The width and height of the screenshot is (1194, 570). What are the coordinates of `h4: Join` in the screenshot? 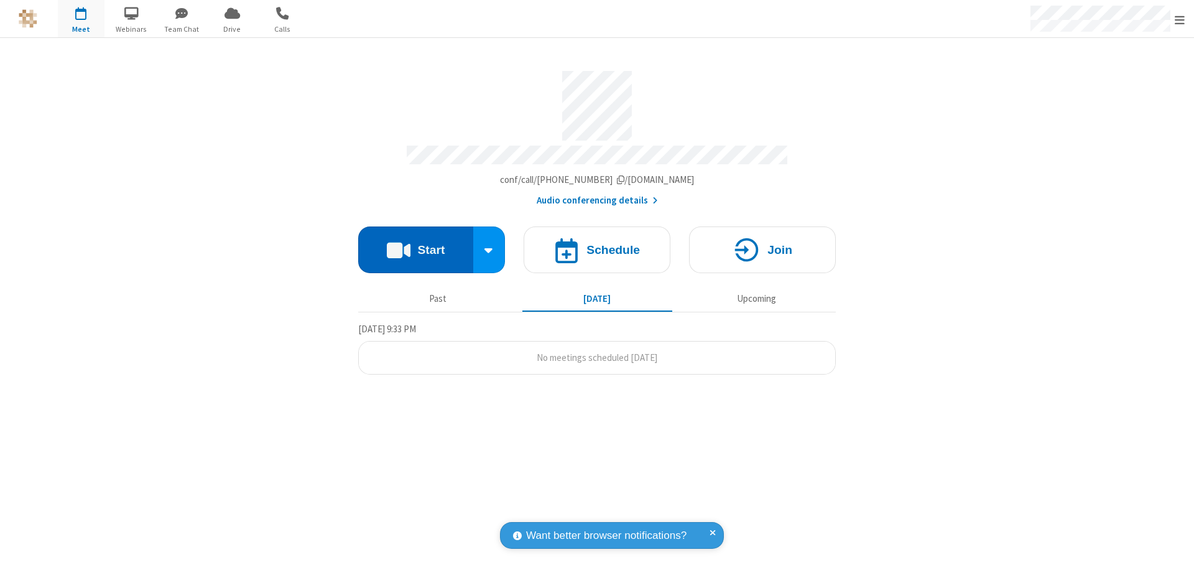 It's located at (780, 249).